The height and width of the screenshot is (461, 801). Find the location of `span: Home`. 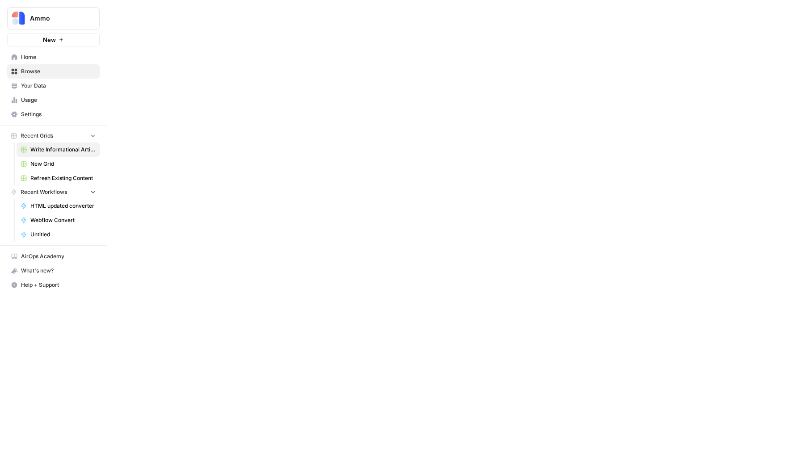

span: Home is located at coordinates (58, 57).